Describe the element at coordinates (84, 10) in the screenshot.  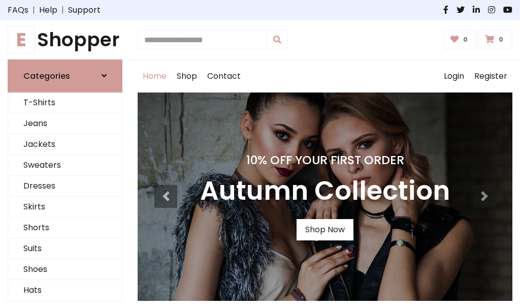
I see `a: Support` at that location.